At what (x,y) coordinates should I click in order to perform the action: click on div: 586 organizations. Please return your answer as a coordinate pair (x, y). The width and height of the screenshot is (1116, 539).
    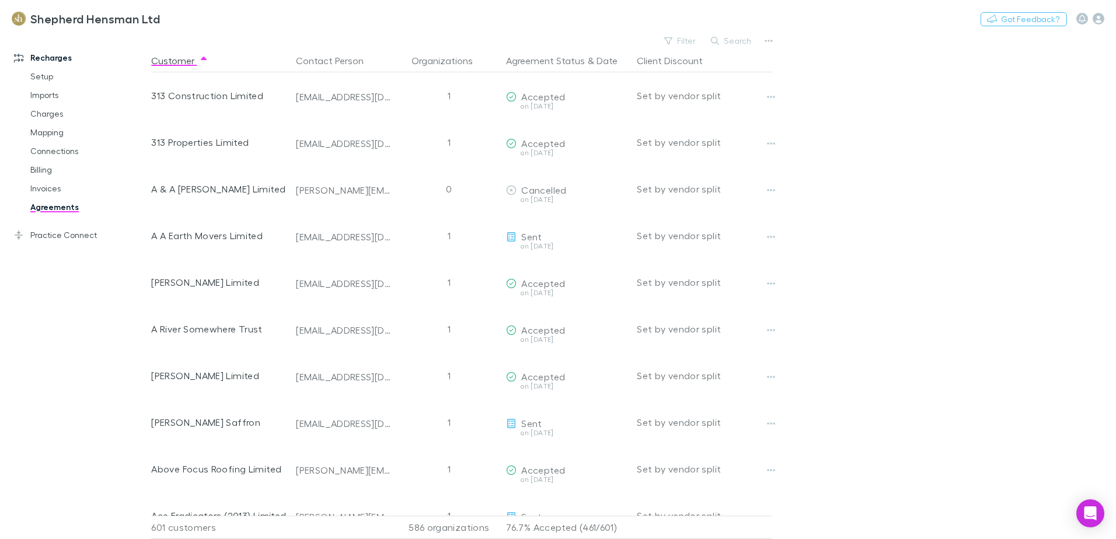
    Looking at the image, I should click on (449, 528).